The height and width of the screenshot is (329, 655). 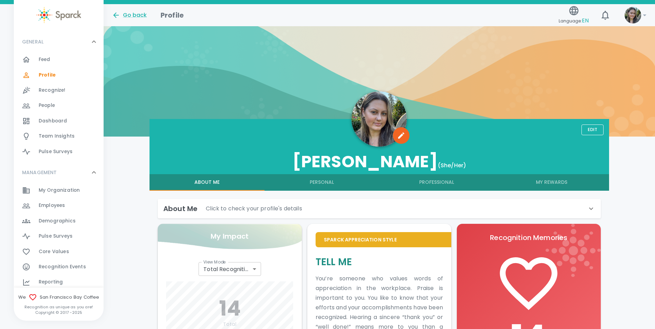 I want to click on p: Recognition as unique as you are!, so click(x=59, y=307).